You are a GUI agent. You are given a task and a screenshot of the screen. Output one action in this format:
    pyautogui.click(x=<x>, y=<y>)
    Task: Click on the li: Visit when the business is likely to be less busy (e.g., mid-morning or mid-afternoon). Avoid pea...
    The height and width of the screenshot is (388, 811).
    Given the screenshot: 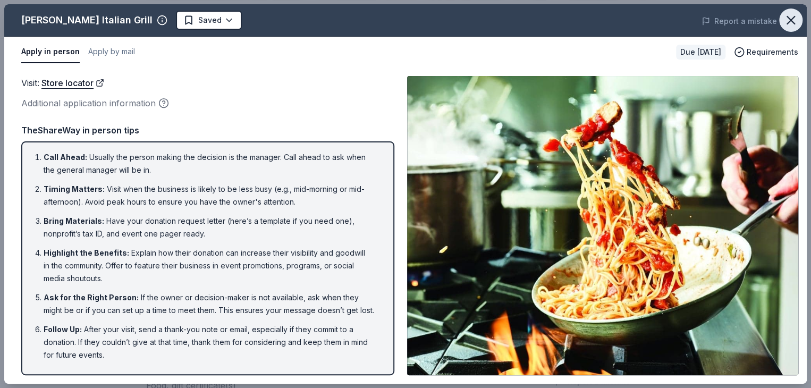 What is the action you would take?
    pyautogui.click(x=211, y=196)
    